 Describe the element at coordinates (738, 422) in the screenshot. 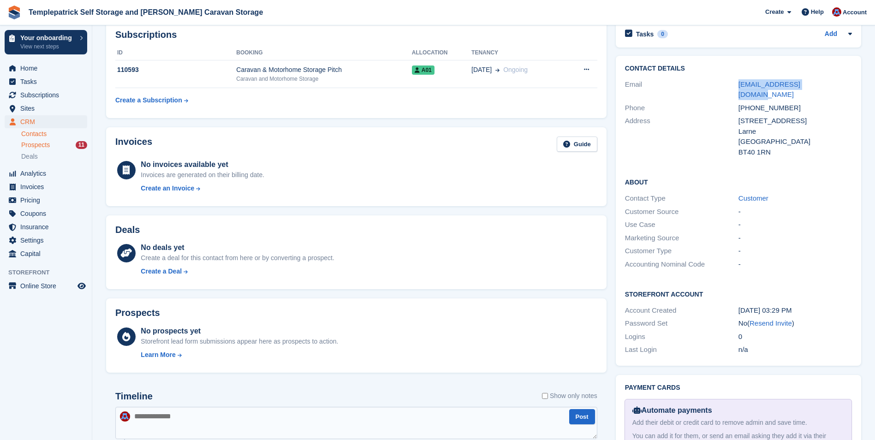

I see `div: Add their debit or credit card to remove admin and save time.` at that location.